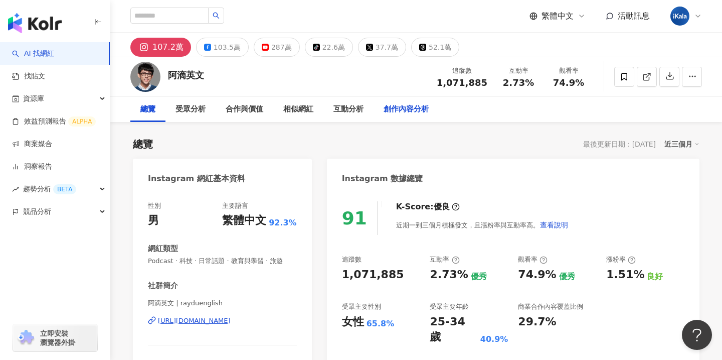  I want to click on div: 相似網紅, so click(298, 109).